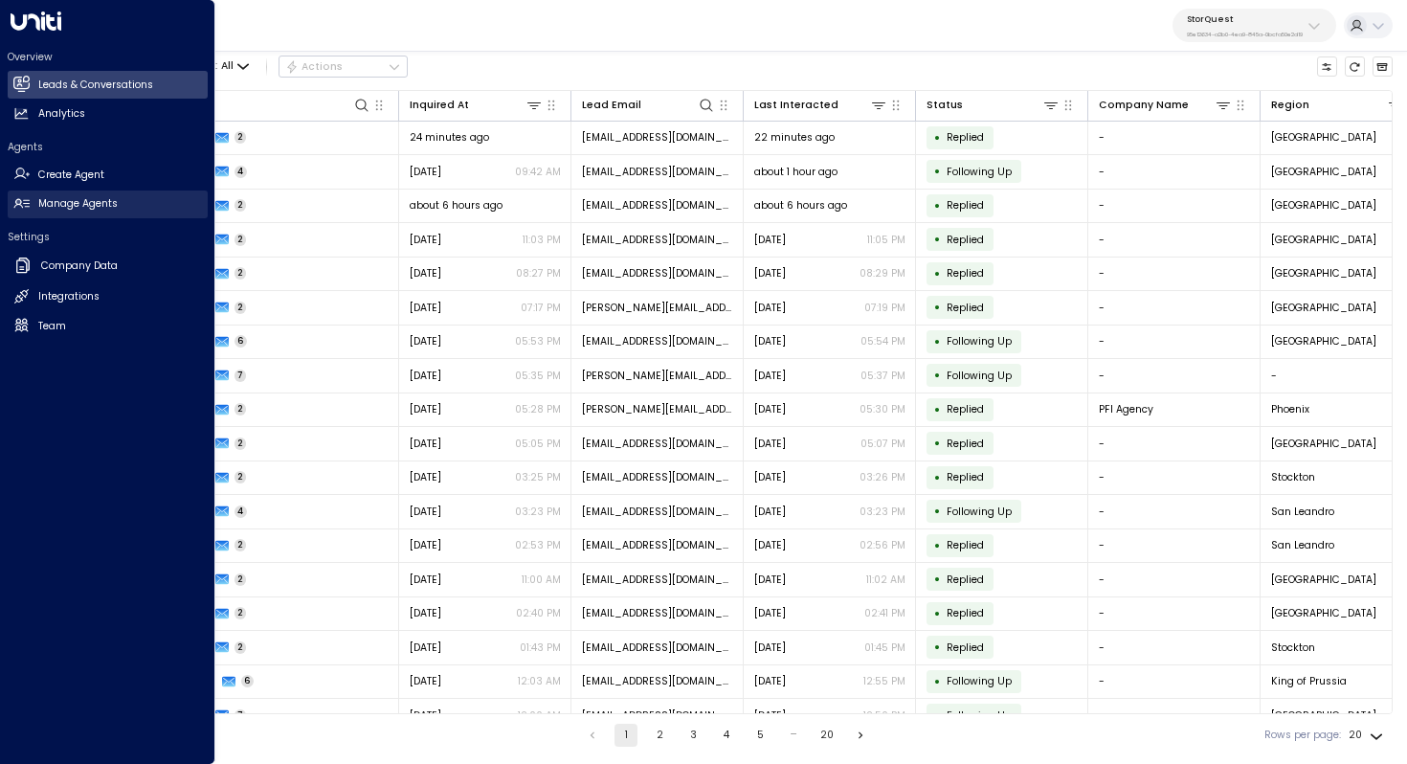 The image size is (1407, 764). Describe the element at coordinates (1293, 647) in the screenshot. I see `span: Stockton` at that location.